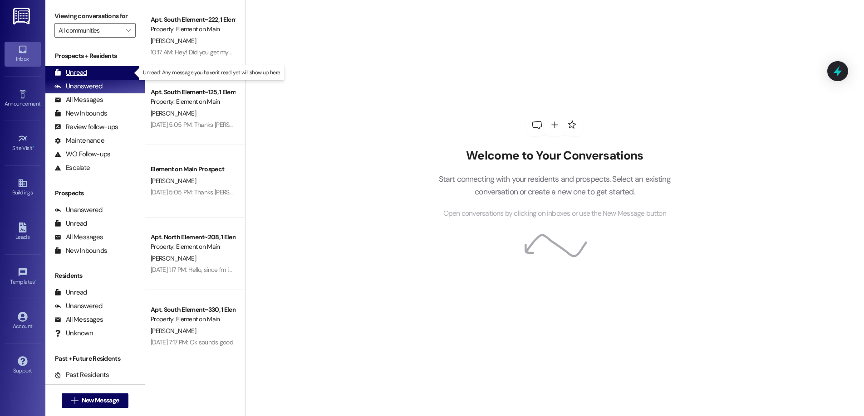 This screenshot has height=416, width=864. I want to click on div: Element on Main Prospect, so click(192, 169).